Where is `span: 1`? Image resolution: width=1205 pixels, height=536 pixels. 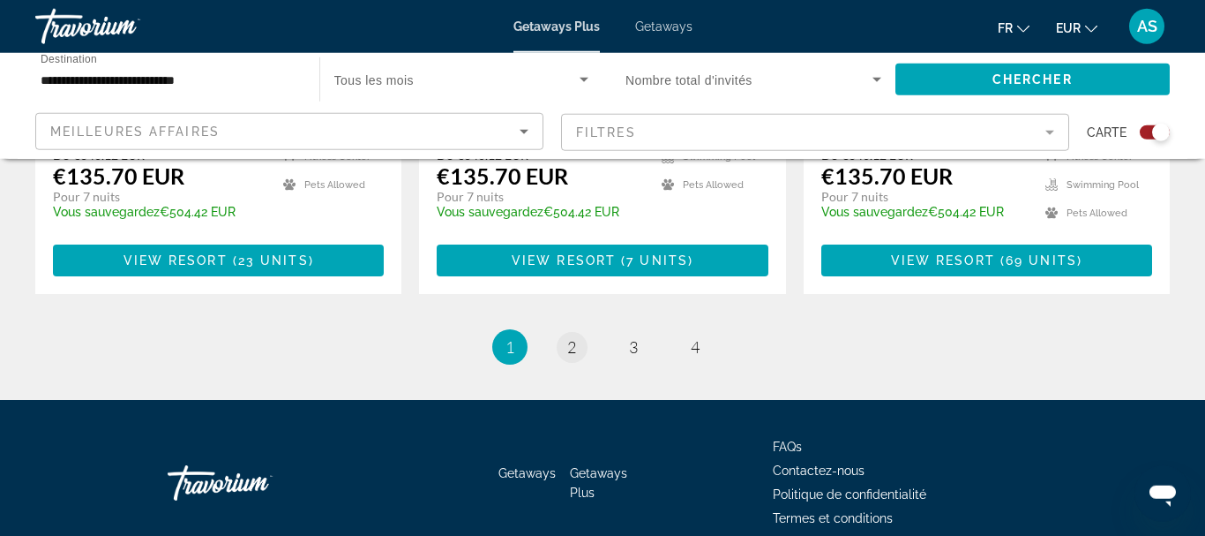 span: 1 is located at coordinates (510, 347).